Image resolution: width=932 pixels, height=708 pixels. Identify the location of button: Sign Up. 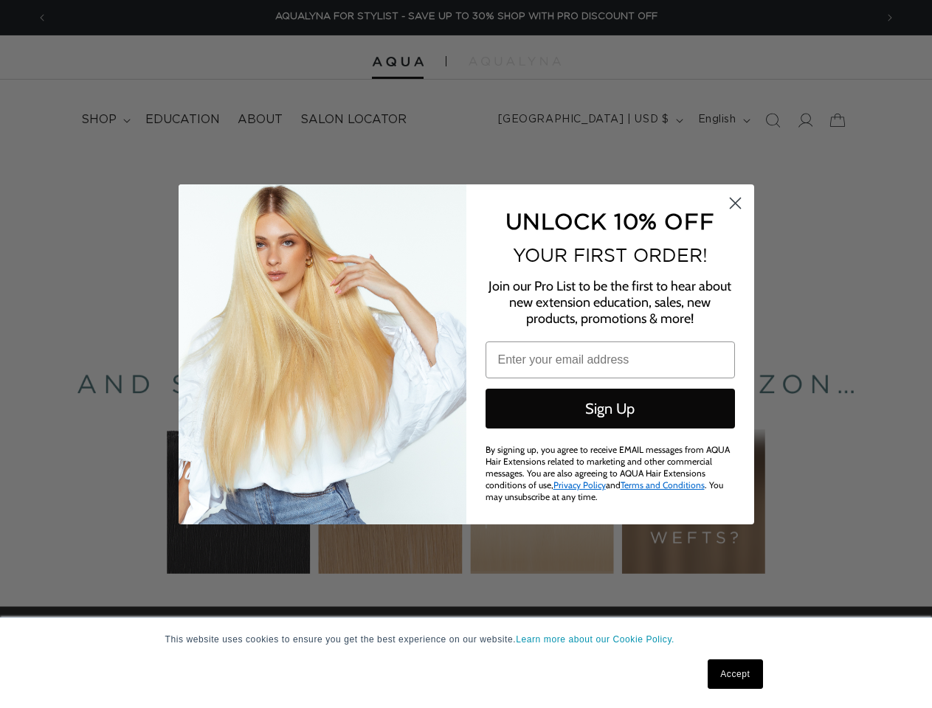
(610, 409).